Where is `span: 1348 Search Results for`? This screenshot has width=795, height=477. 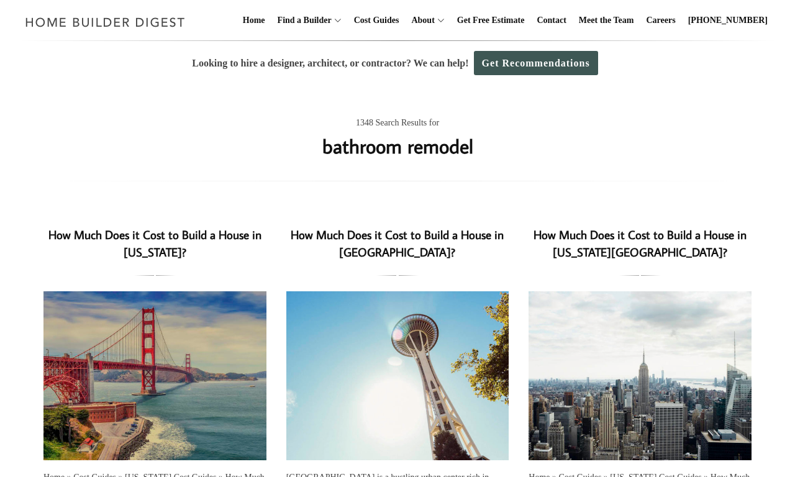 span: 1348 Search Results for is located at coordinates (398, 123).